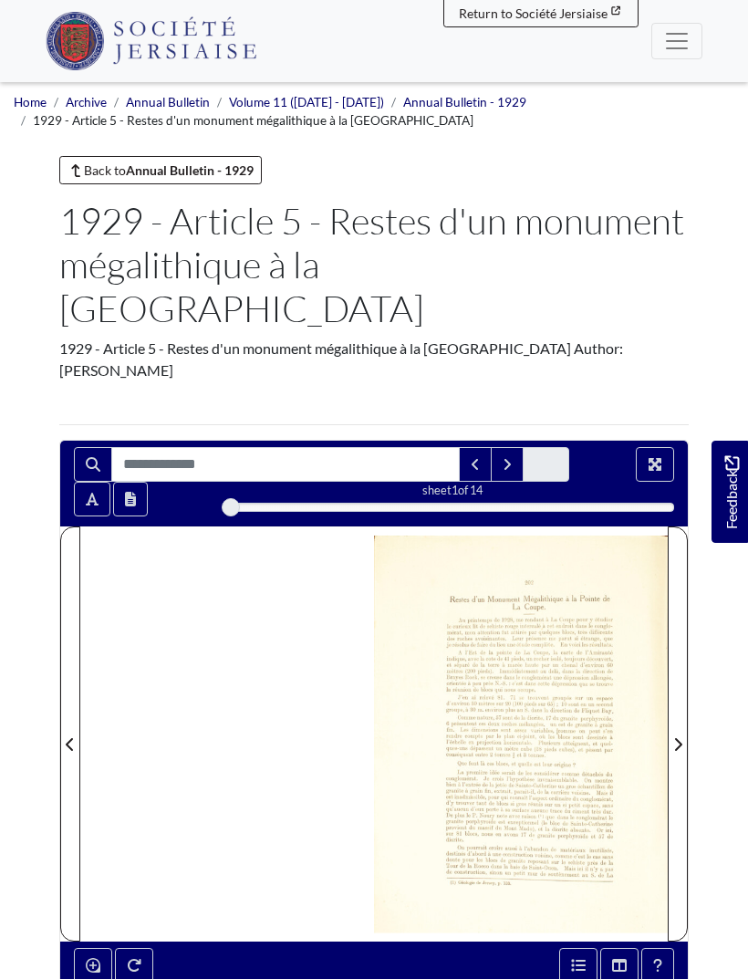 The image size is (748, 979). I want to click on a: Archive, so click(86, 102).